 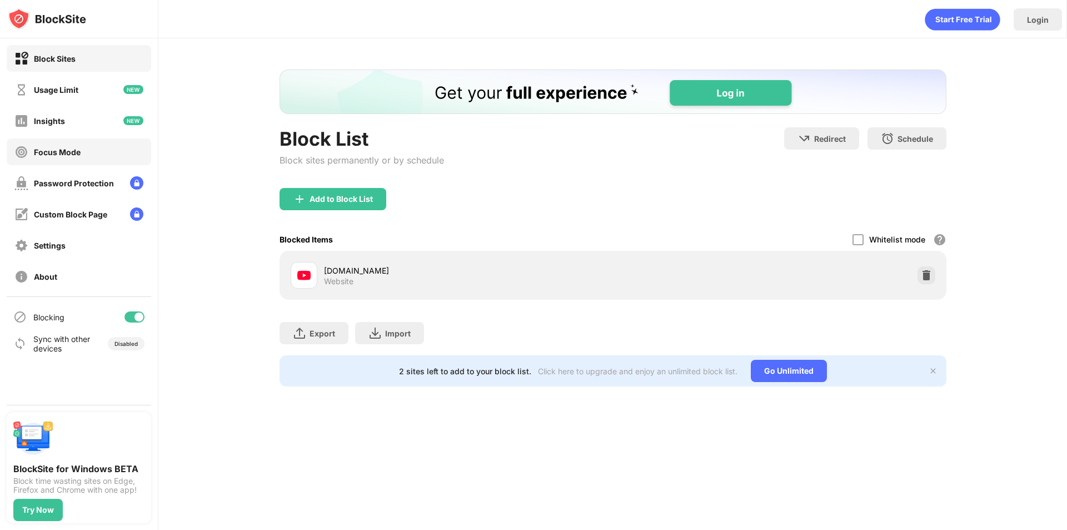 I want to click on div: Whitelist mode, so click(x=897, y=239).